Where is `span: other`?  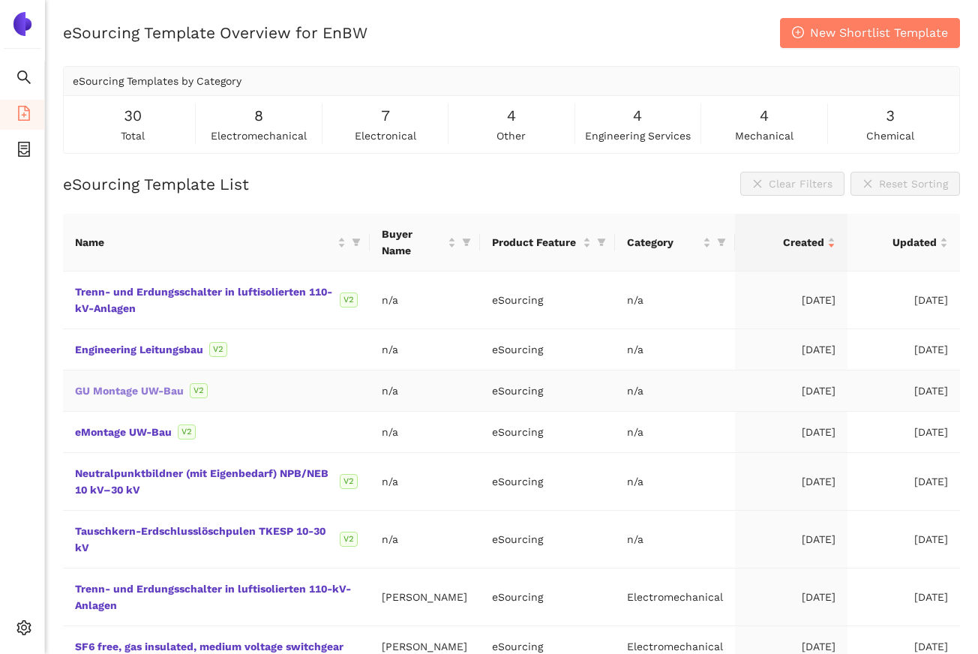
span: other is located at coordinates (511, 136).